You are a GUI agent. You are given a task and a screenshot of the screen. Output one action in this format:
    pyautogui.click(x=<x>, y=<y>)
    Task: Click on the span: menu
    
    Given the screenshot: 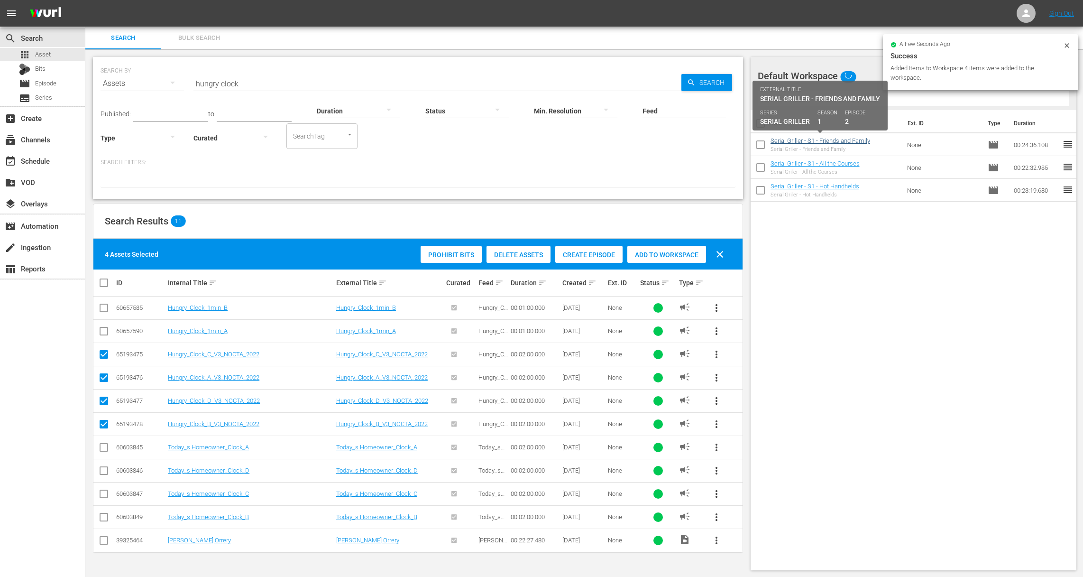 What is the action you would take?
    pyautogui.click(x=11, y=13)
    